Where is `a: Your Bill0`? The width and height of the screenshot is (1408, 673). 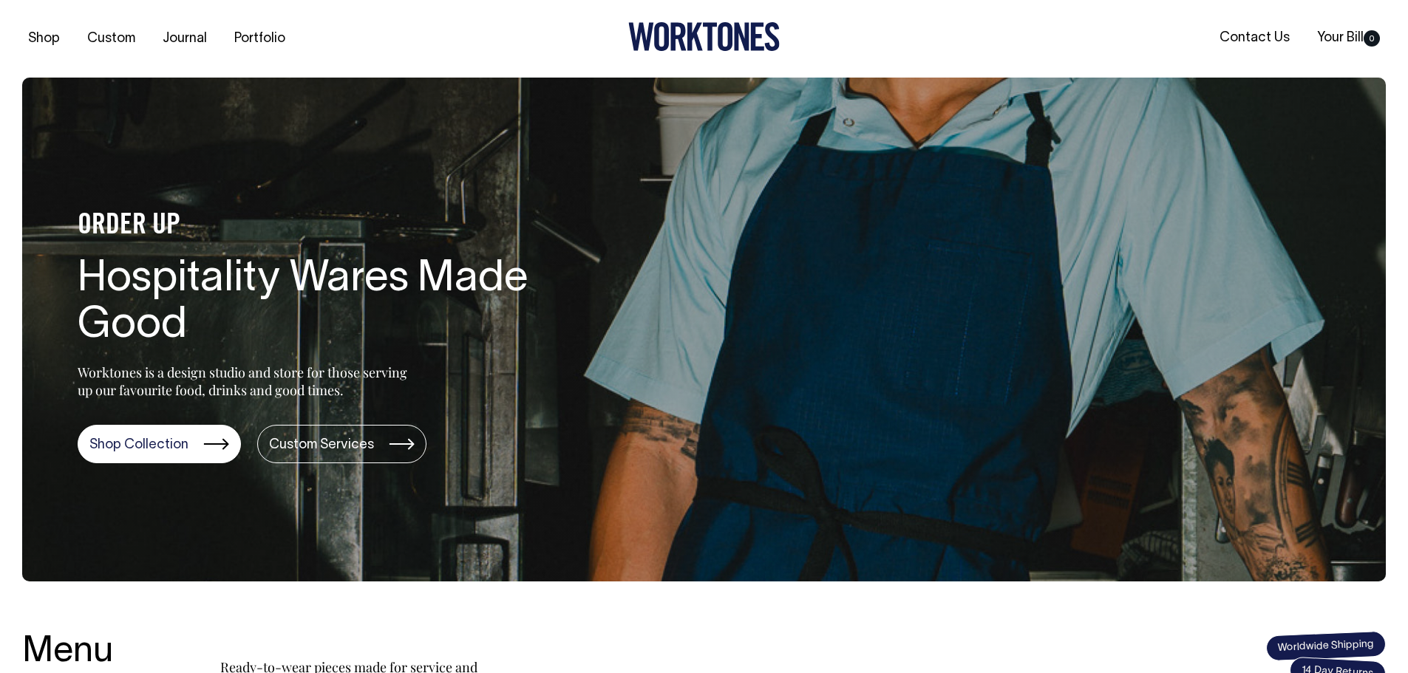
a: Your Bill0 is located at coordinates (1348, 38).